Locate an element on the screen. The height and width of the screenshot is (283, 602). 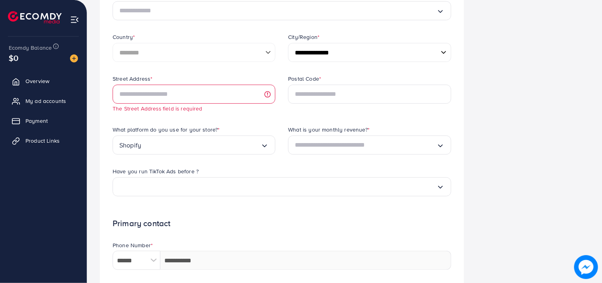
span: Shopify is located at coordinates (130, 145).